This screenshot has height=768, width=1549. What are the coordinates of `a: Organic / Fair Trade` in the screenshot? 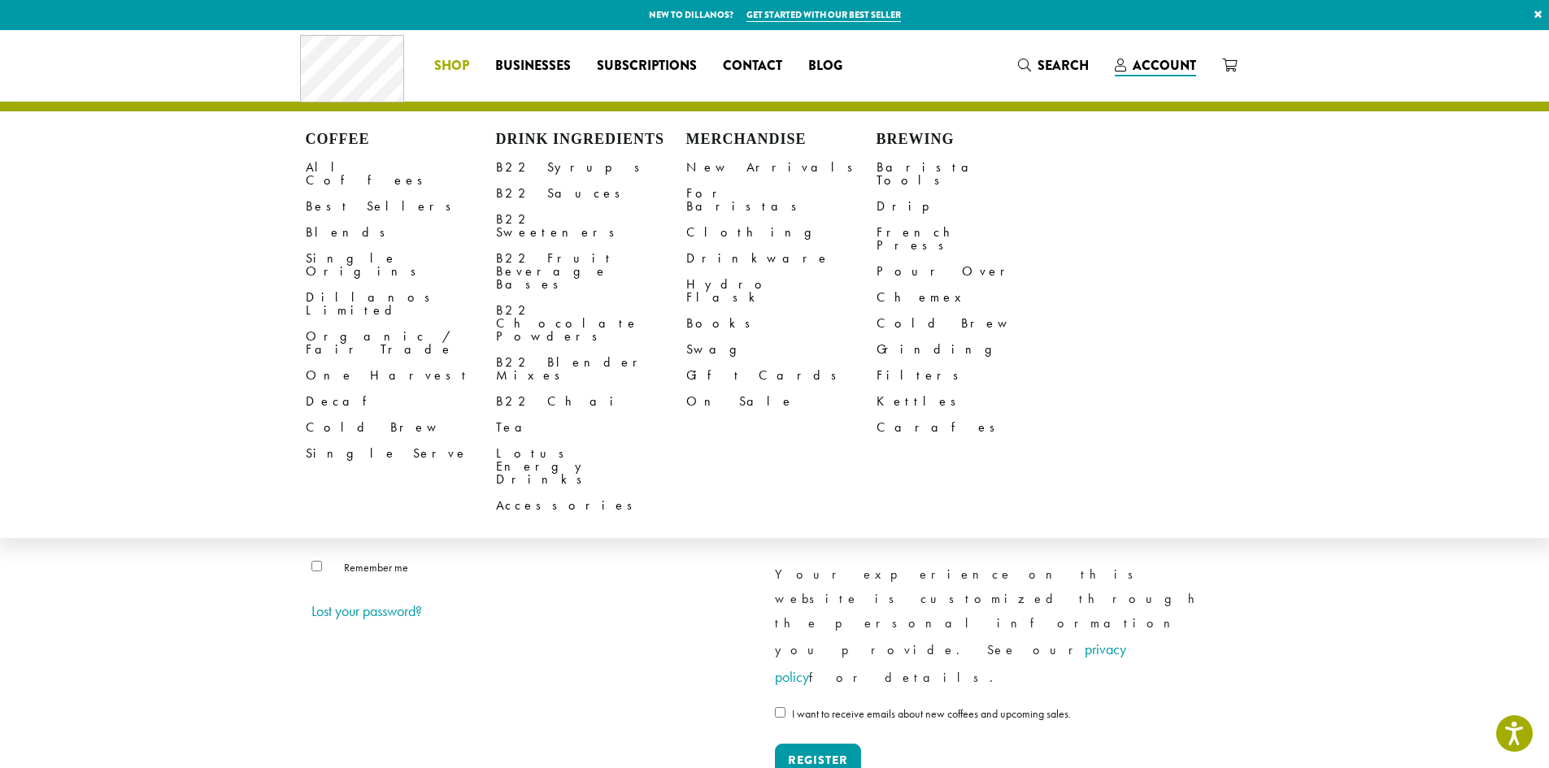 It's located at (401, 343).